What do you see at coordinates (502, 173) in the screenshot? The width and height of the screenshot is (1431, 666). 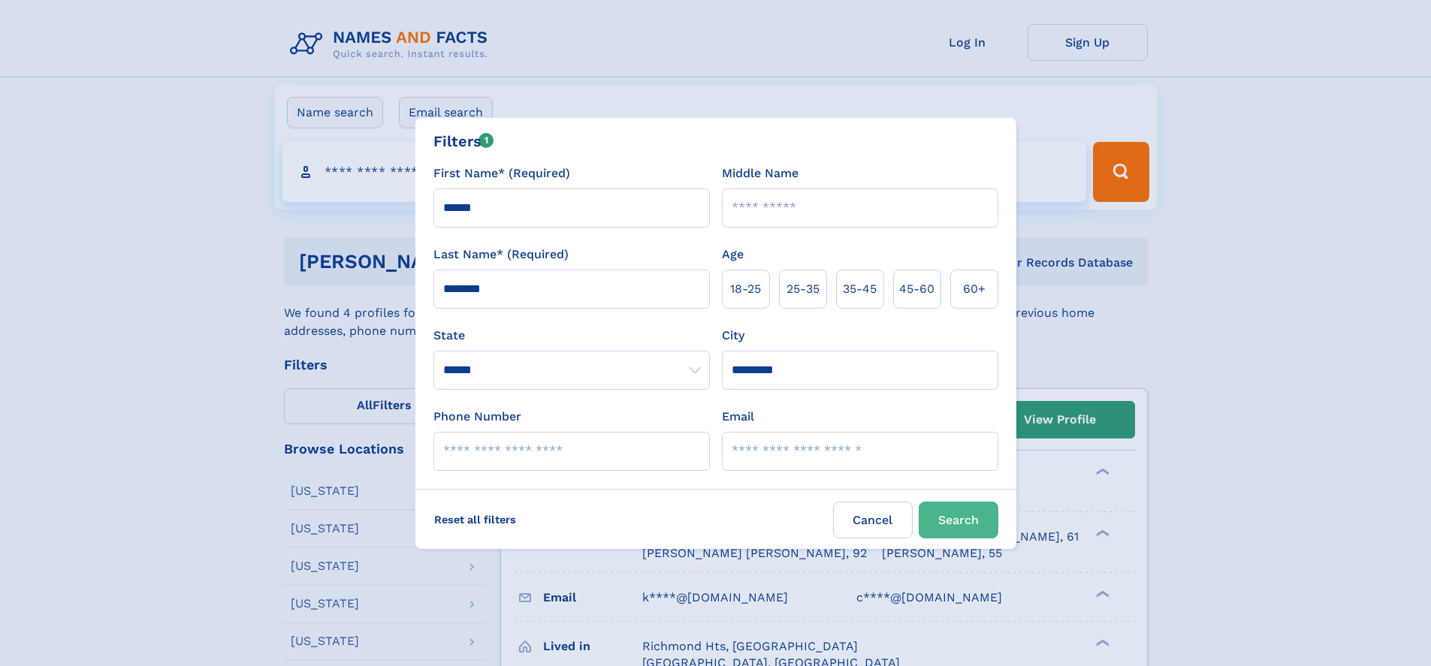 I see `label: First Name* (Required)` at bounding box center [502, 173].